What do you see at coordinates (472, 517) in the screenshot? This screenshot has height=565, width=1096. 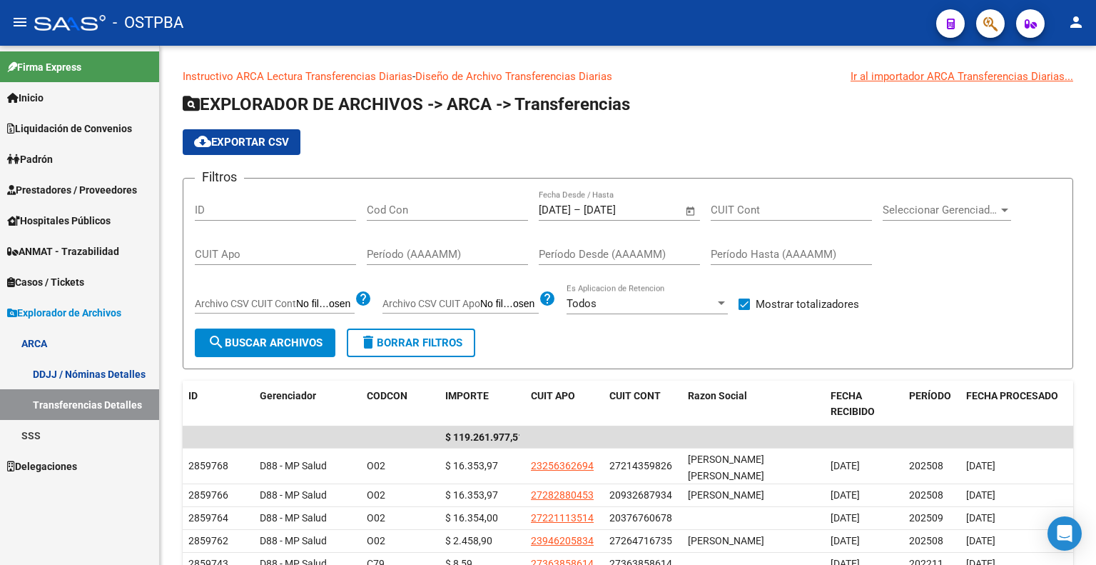 I see `span: $ 16.354,00` at bounding box center [472, 517].